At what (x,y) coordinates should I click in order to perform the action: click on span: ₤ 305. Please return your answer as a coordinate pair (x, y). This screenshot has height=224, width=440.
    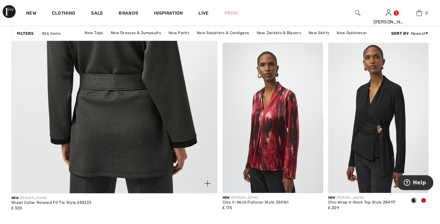
    Looking at the image, I should click on (17, 209).